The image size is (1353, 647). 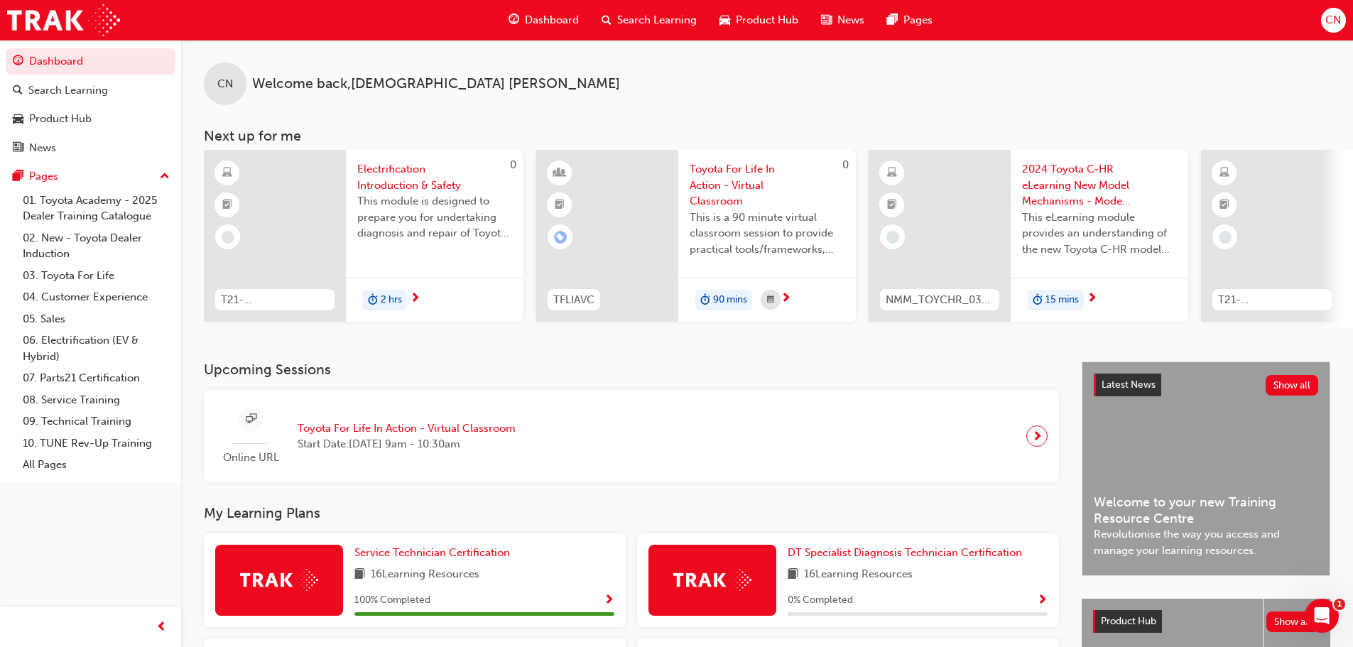 I want to click on span: learningRecordVerb_ENROLL-icon, so click(x=560, y=237).